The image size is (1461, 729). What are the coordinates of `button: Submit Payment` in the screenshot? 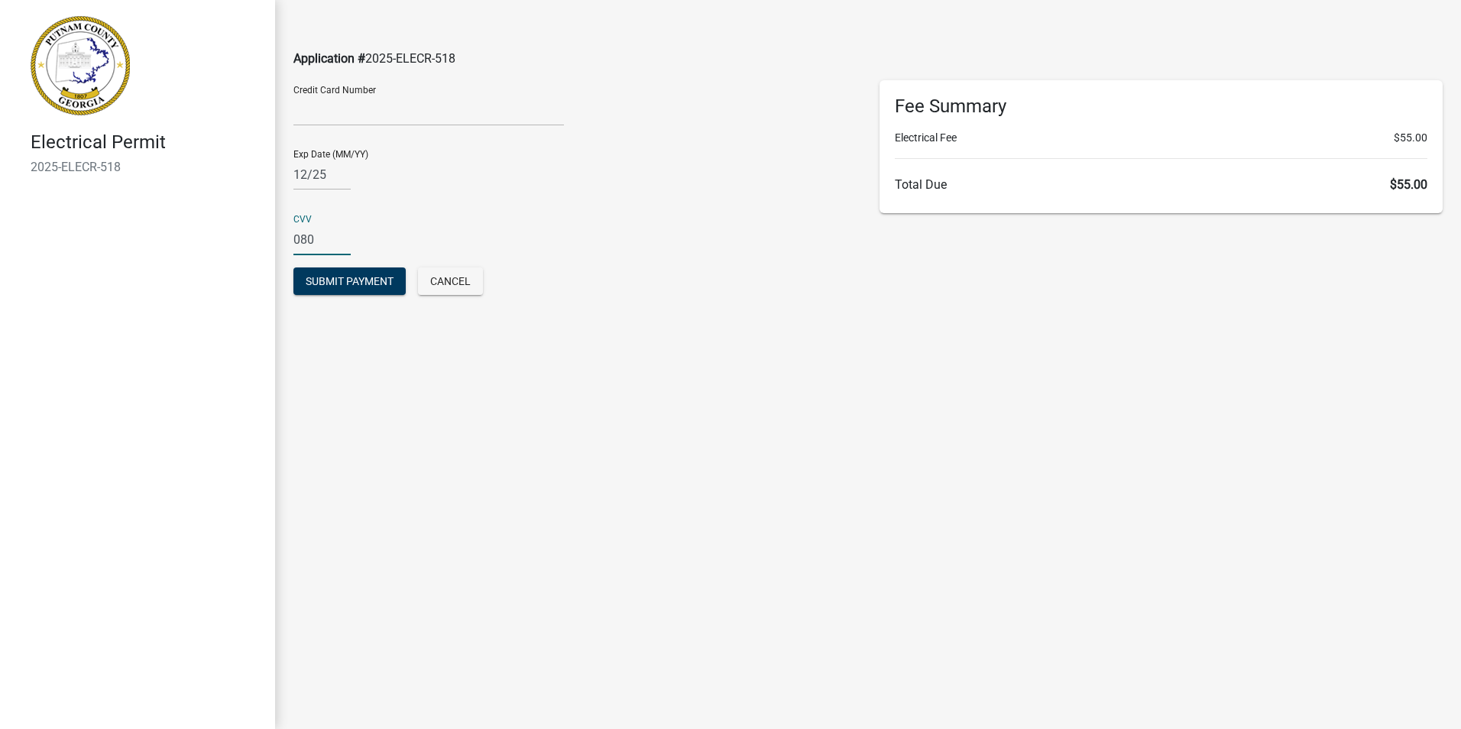 It's located at (349, 281).